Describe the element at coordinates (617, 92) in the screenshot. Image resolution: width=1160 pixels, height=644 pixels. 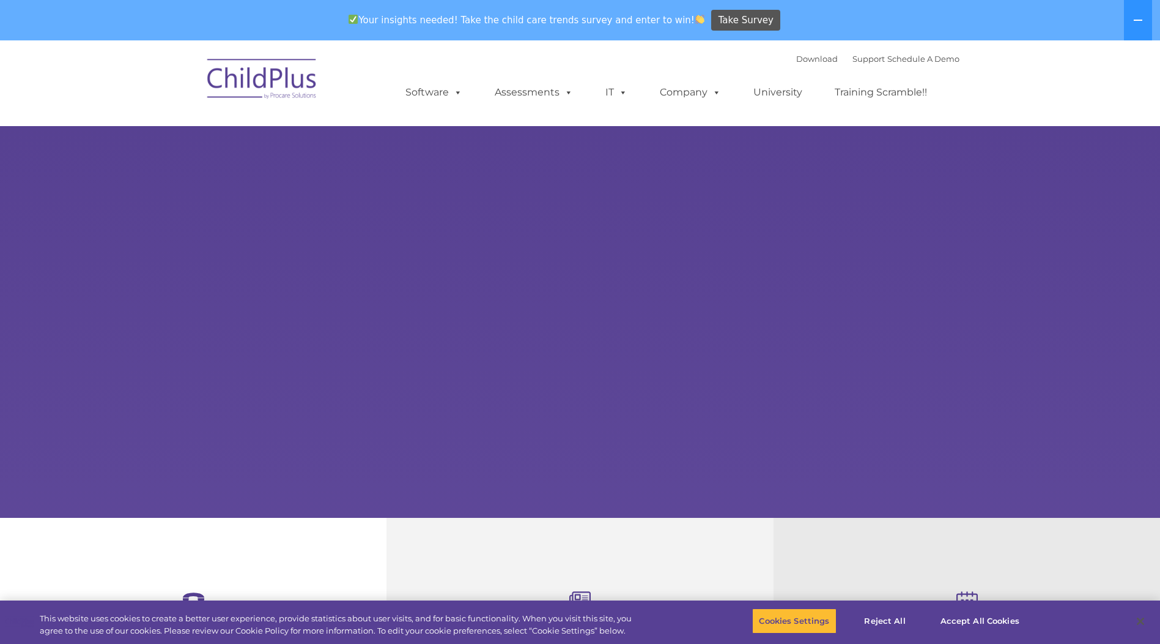
I see `a: IT` at that location.